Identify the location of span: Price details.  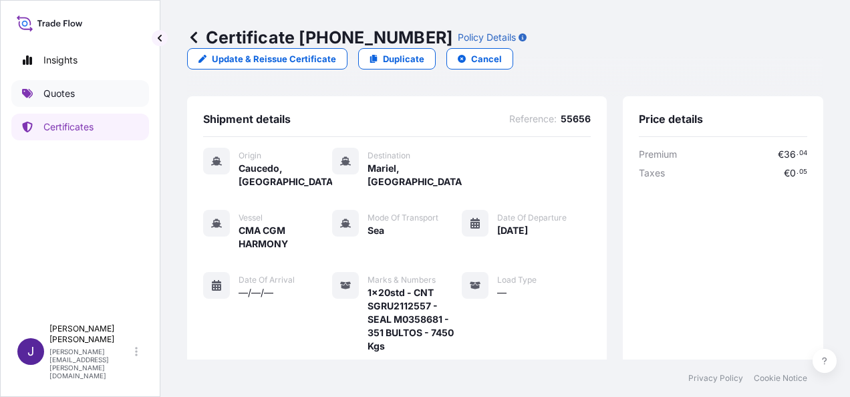
(671, 119).